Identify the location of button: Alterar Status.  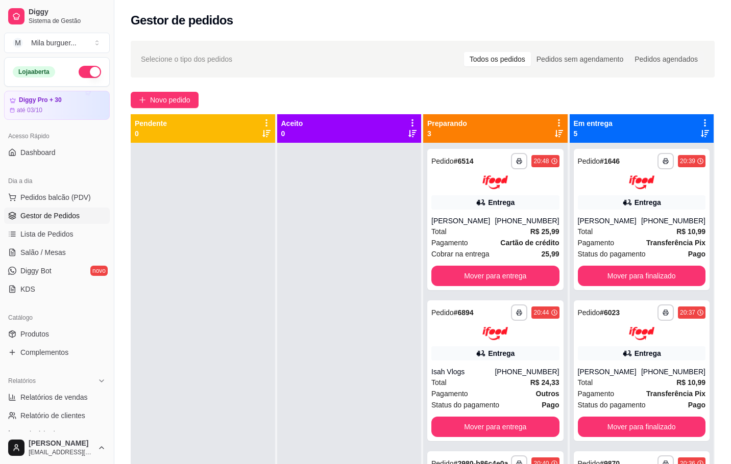
(90, 72).